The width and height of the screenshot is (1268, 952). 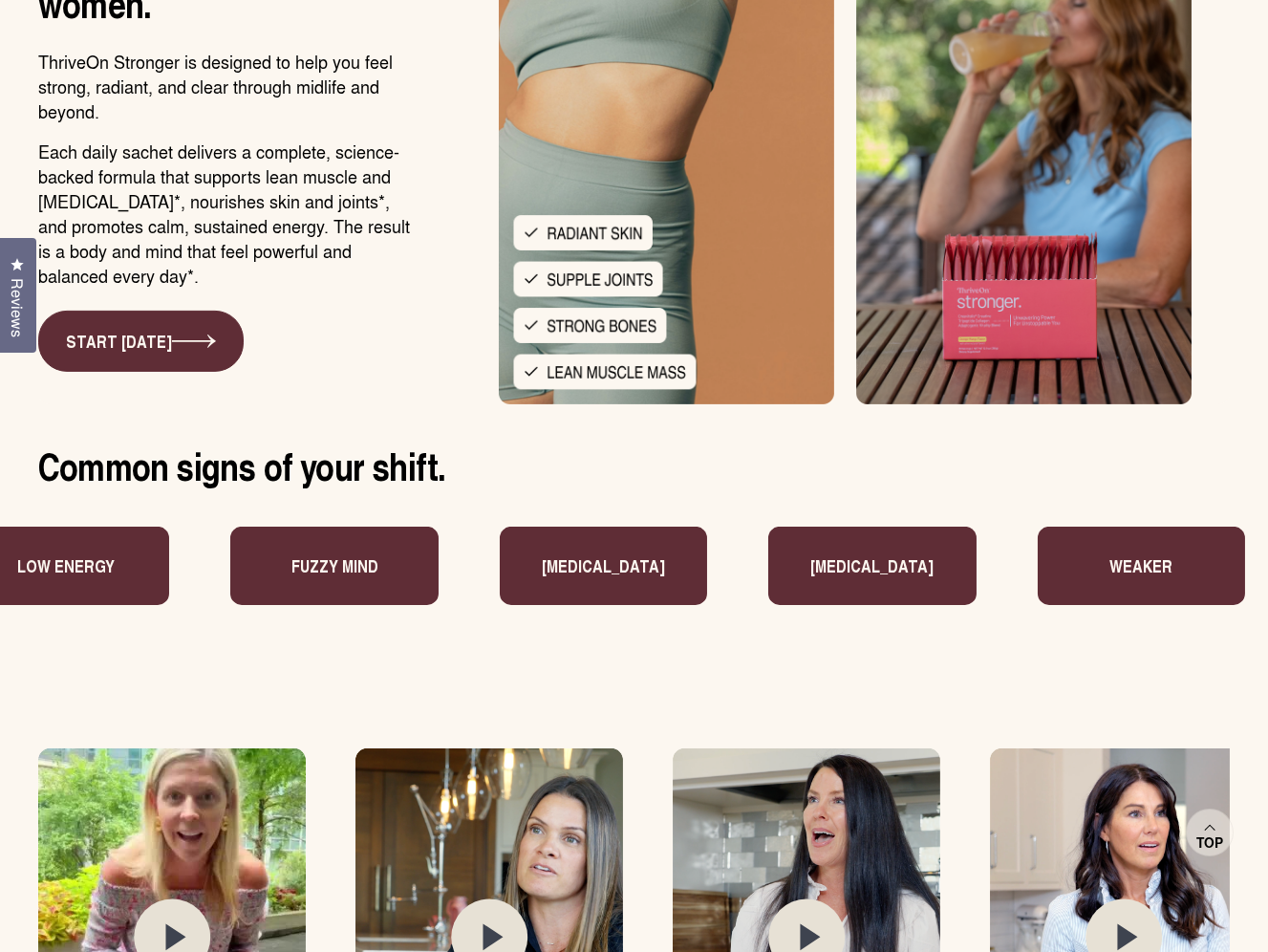 I want to click on span: Reviews, so click(x=17, y=307).